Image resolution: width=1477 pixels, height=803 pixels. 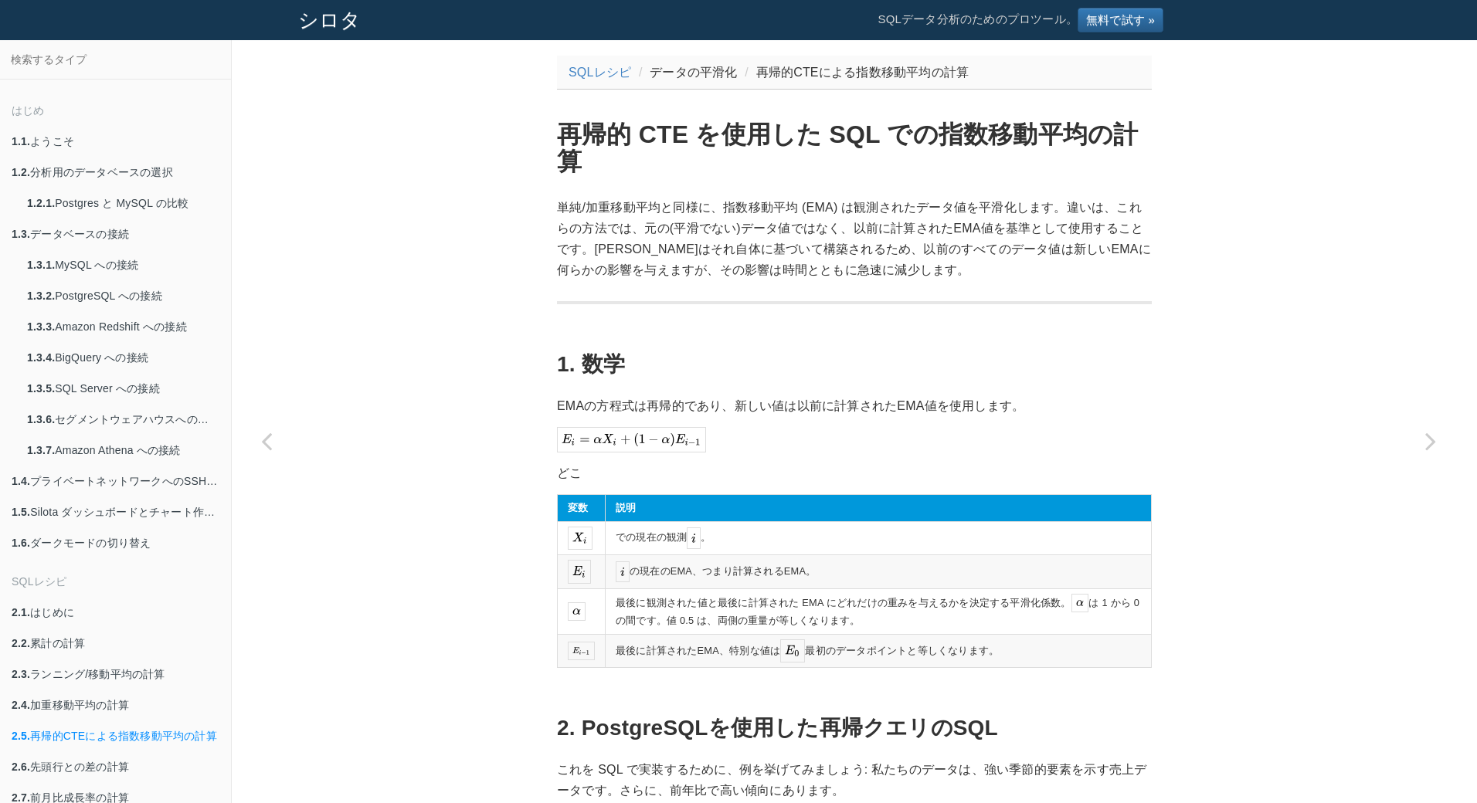 I want to click on th: 説明, so click(x=878, y=508).